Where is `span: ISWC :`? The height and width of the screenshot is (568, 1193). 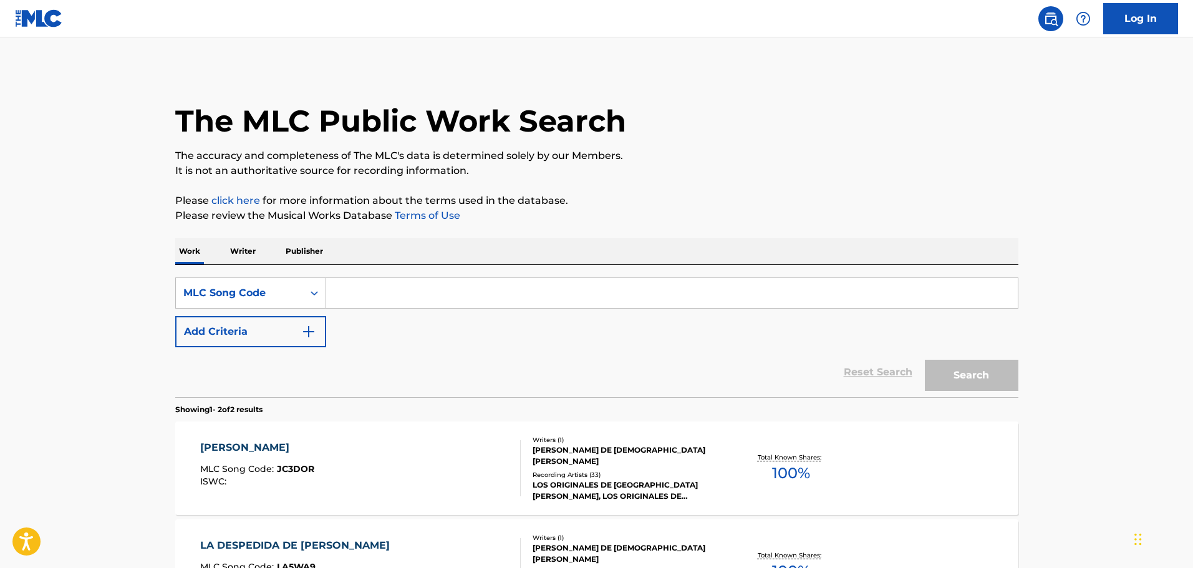
span: ISWC : is located at coordinates (215, 482).